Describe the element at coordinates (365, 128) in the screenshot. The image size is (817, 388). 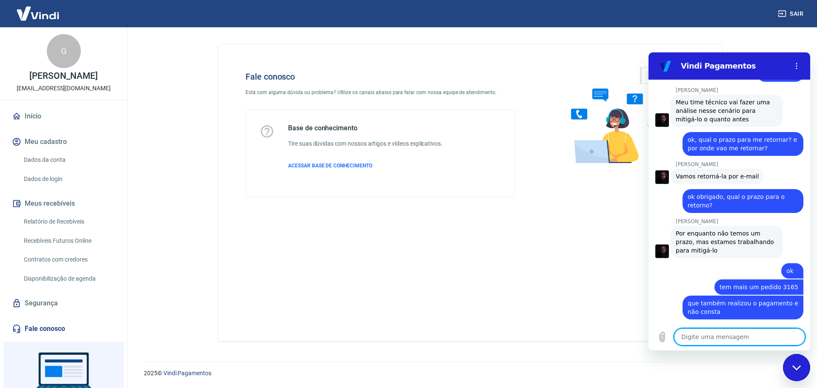
I see `h5: Base de conhecimento` at that location.